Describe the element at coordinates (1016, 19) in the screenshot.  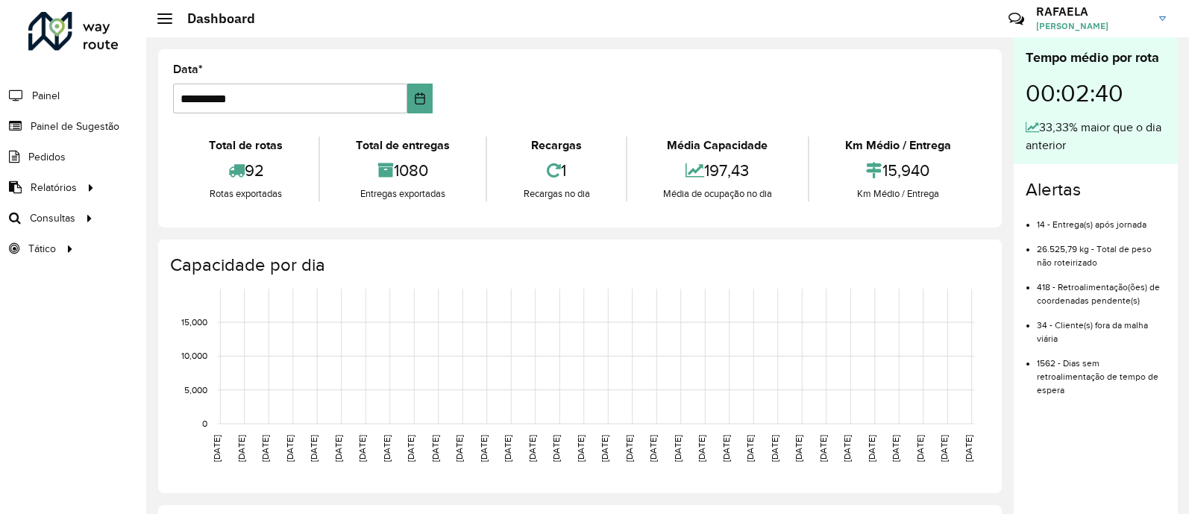
I see `a: Contato Rápido` at that location.